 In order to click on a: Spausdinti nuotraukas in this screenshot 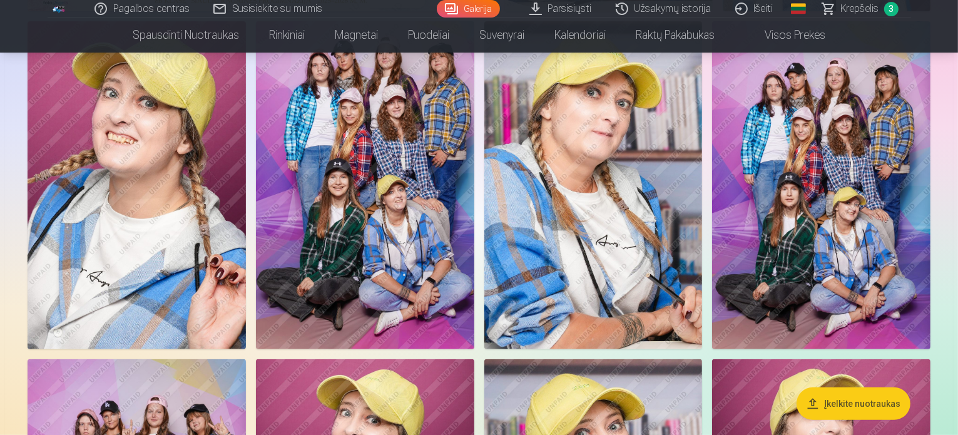, I will do `click(186, 35)`.